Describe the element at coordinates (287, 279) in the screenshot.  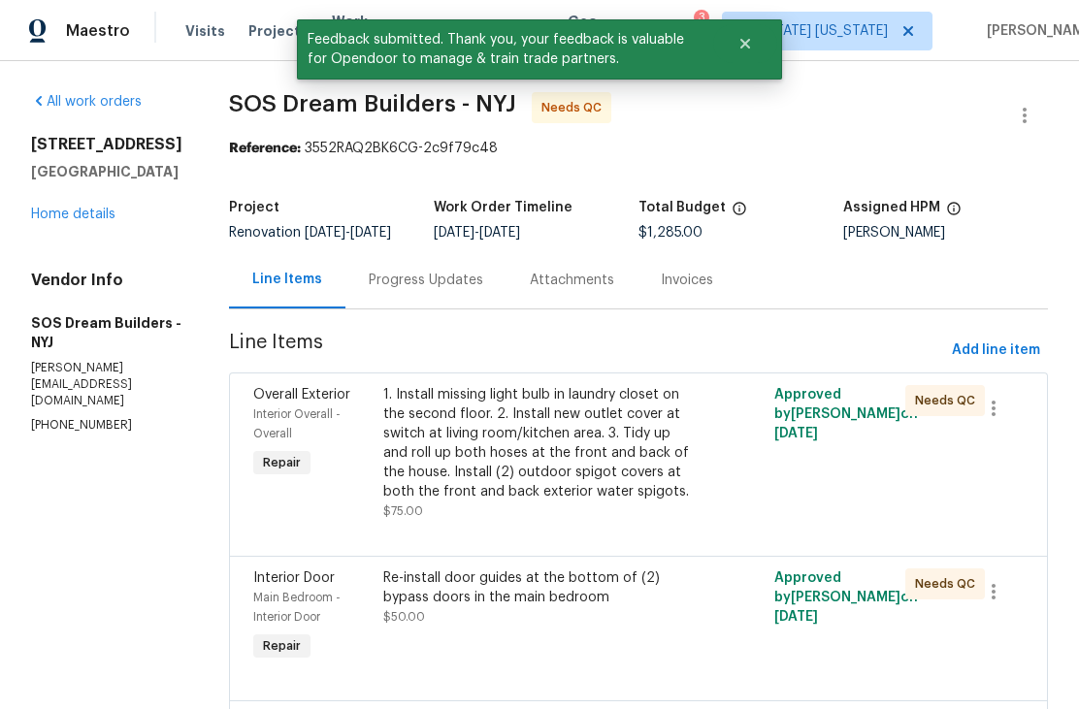
I see `div: Line Items` at that location.